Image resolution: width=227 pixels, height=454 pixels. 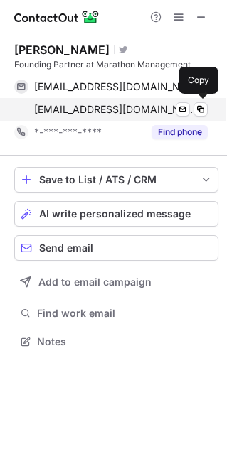 What do you see at coordinates (114, 214) in the screenshot?
I see `span: AI write personalized message` at bounding box center [114, 214].